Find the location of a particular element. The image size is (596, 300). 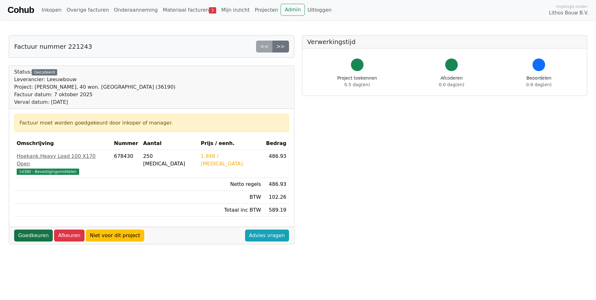

span: 3 is located at coordinates (212, 10).